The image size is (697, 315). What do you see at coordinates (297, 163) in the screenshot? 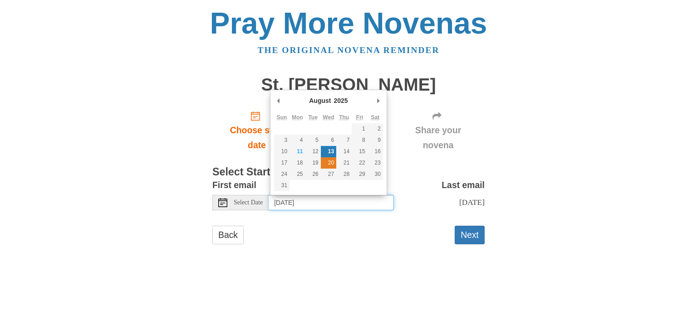
I see `button: 18` at bounding box center [297, 163].